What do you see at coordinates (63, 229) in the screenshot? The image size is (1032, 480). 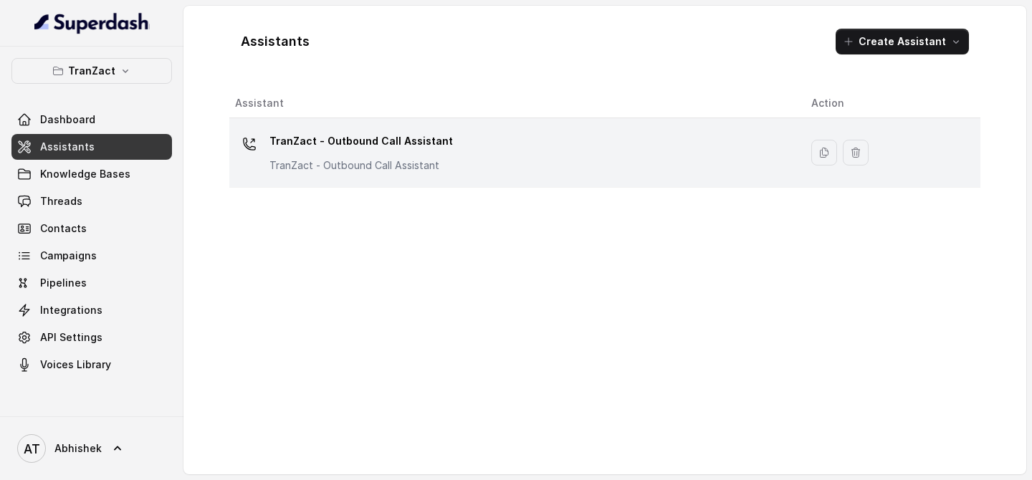 I see `span: Contacts` at bounding box center [63, 229].